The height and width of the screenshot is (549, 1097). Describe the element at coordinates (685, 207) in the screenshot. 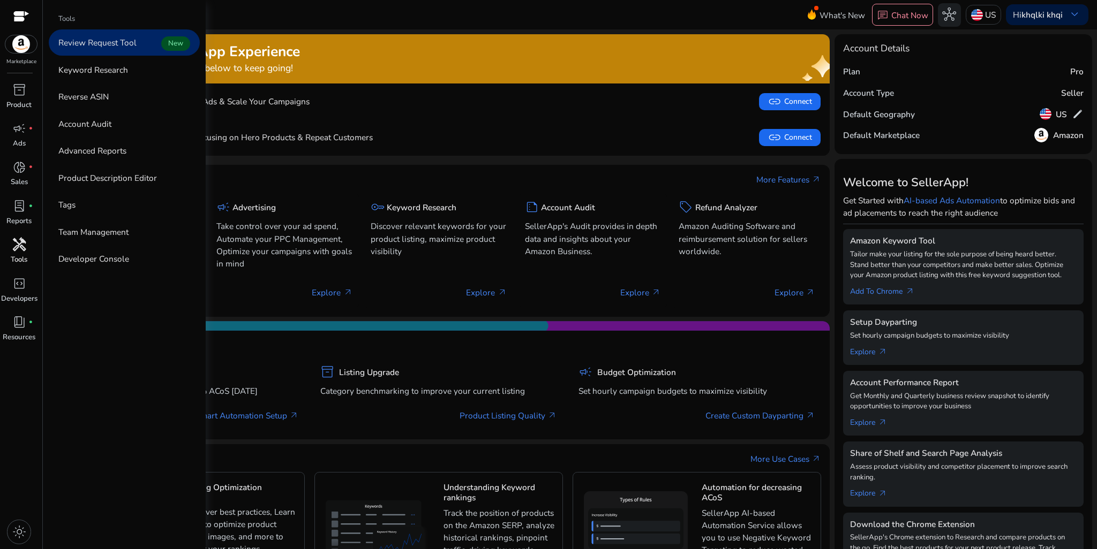

I see `span: sell` at that location.